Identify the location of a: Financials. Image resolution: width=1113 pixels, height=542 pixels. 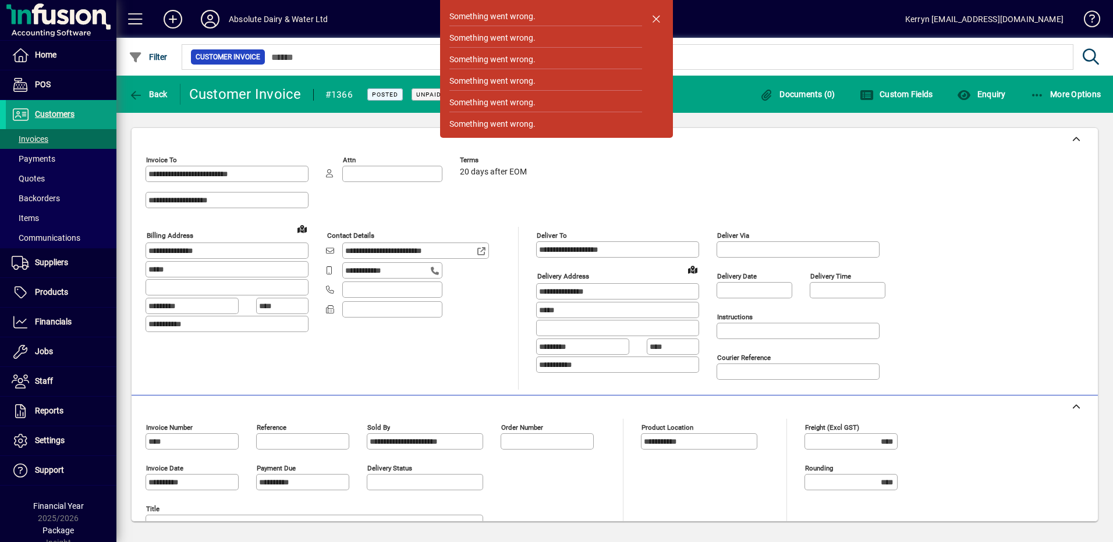
(61, 322).